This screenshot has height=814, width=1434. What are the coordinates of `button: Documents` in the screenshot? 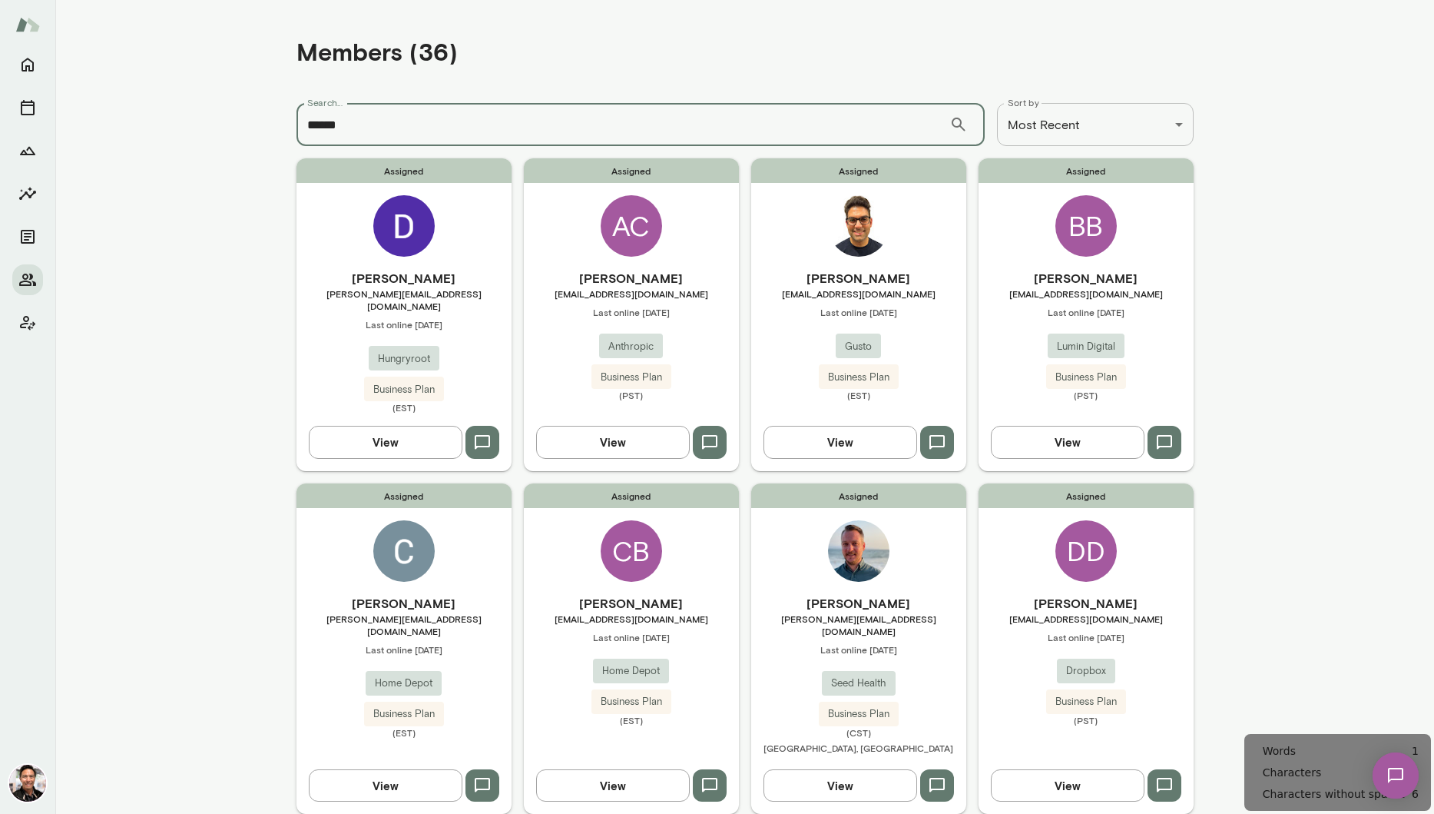 It's located at (28, 237).